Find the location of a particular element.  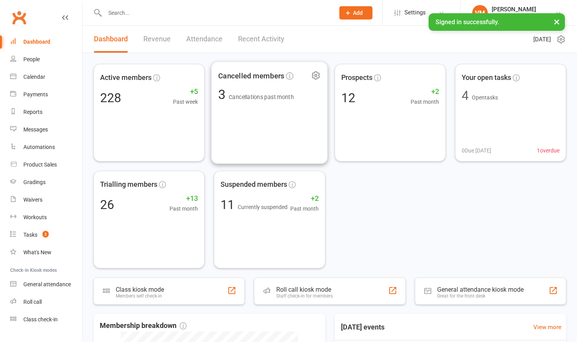

span: Add is located at coordinates (358, 13).